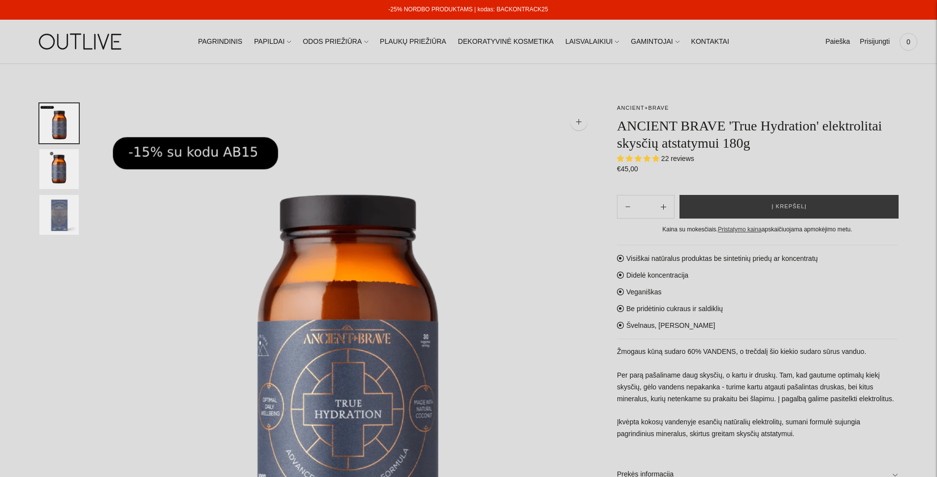  What do you see at coordinates (639, 159) in the screenshot?
I see `span: 4.86 stars` at bounding box center [639, 159].